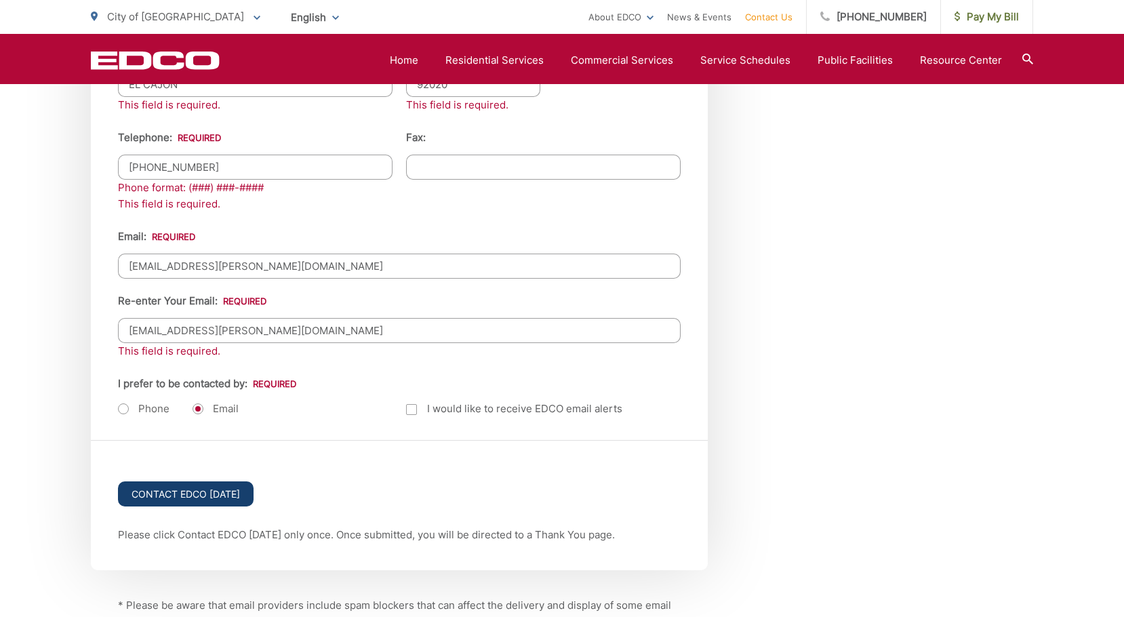 Image resolution: width=1124 pixels, height=617 pixels. What do you see at coordinates (745, 60) in the screenshot?
I see `a: Service Schedules` at bounding box center [745, 60].